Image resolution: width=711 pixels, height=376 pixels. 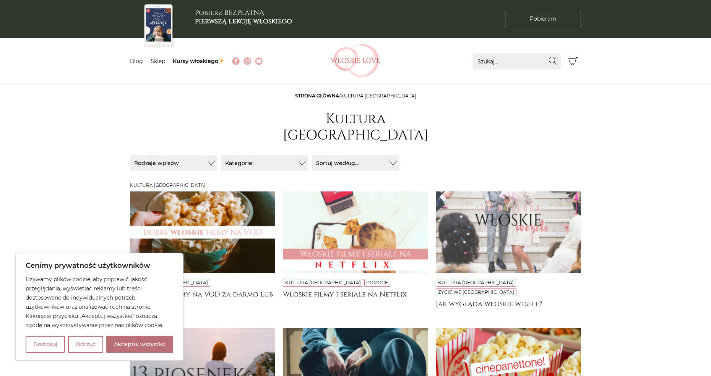 What do you see at coordinates (543, 19) in the screenshot?
I see `span: Pobieram` at bounding box center [543, 19].